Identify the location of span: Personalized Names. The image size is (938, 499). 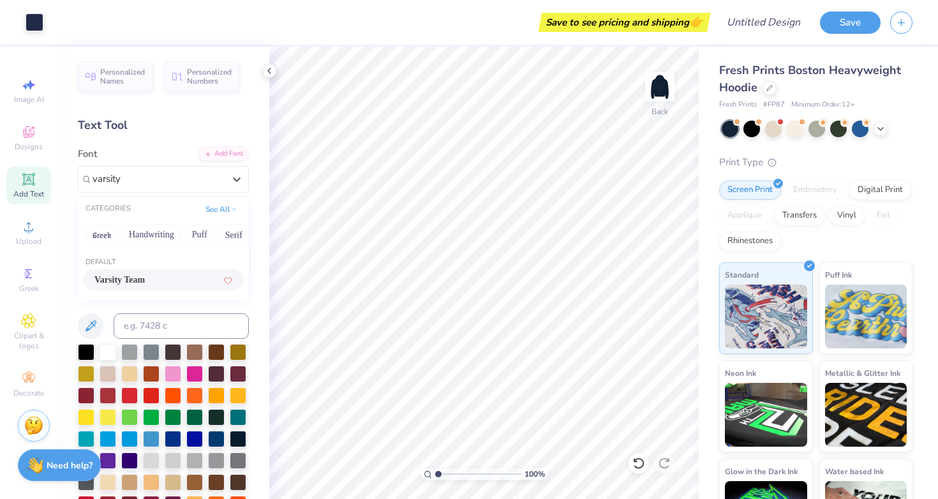
(123, 77).